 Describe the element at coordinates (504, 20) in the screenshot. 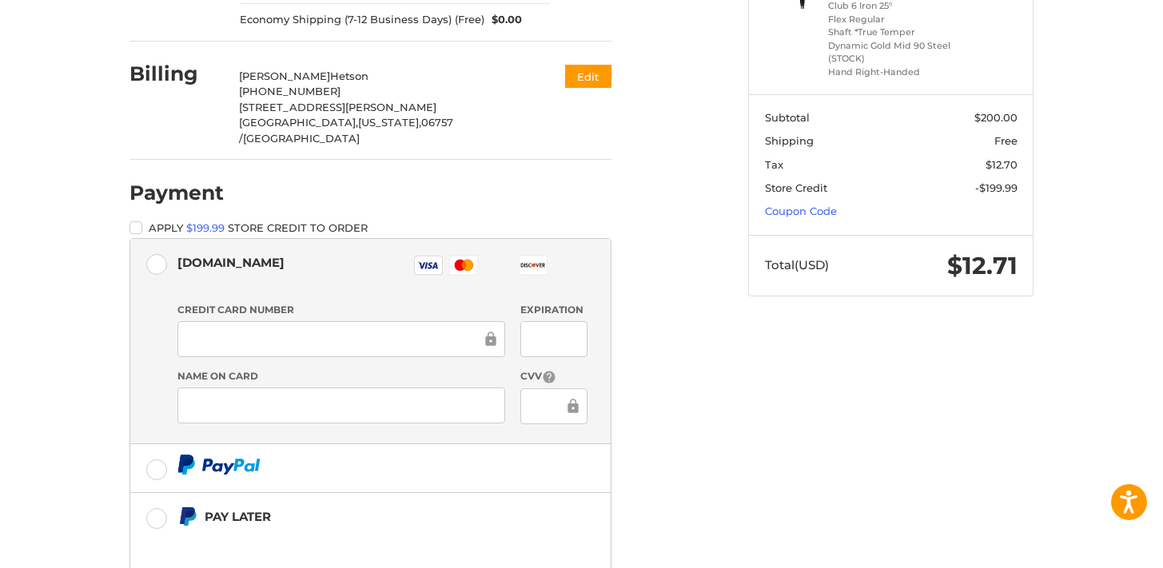

I see `span: $0.00` at that location.